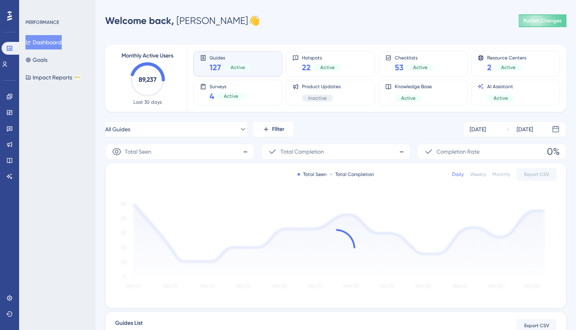  I want to click on span: 22, so click(307, 67).